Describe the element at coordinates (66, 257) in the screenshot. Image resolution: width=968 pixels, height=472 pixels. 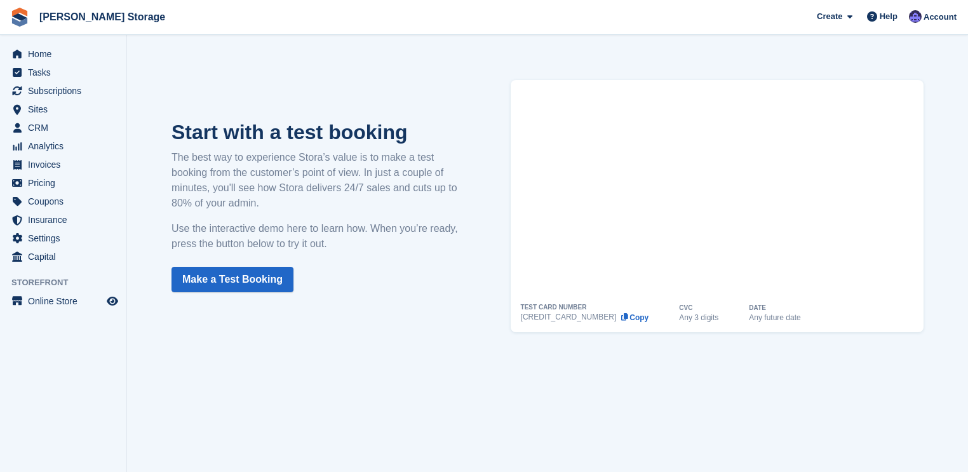
I see `span: Capital` at that location.